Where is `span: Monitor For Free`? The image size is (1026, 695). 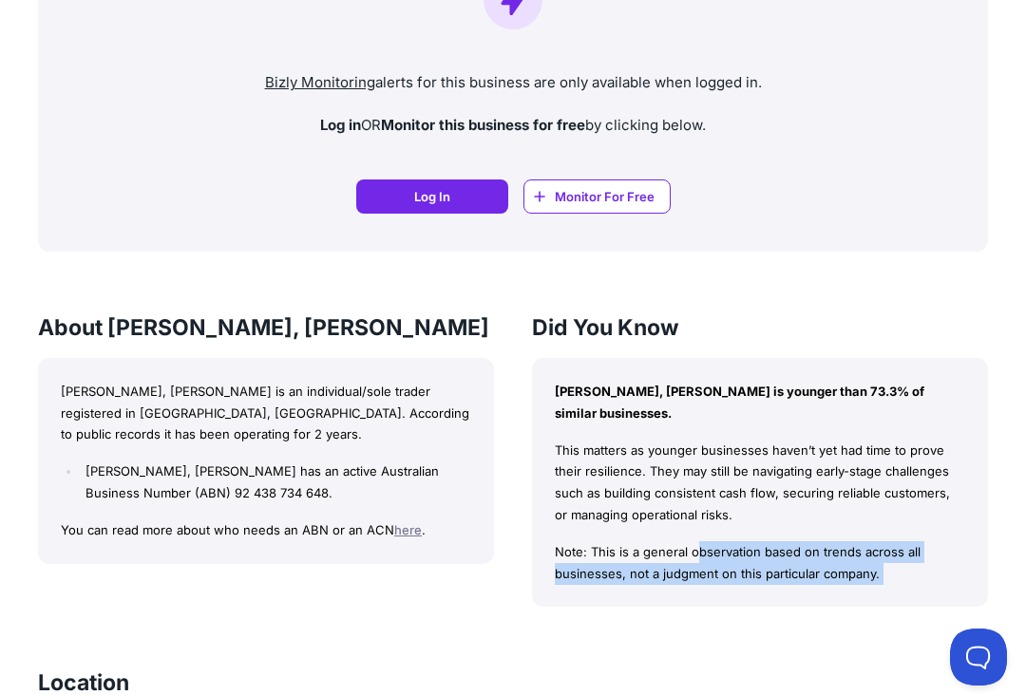
span: Monitor For Free is located at coordinates (604, 197).